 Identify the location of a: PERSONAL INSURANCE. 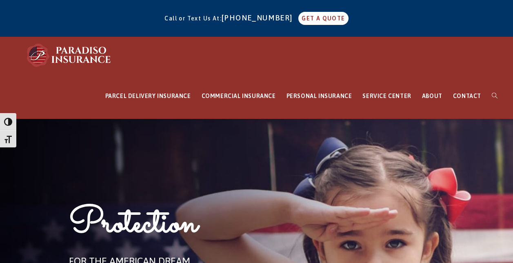
(319, 96).